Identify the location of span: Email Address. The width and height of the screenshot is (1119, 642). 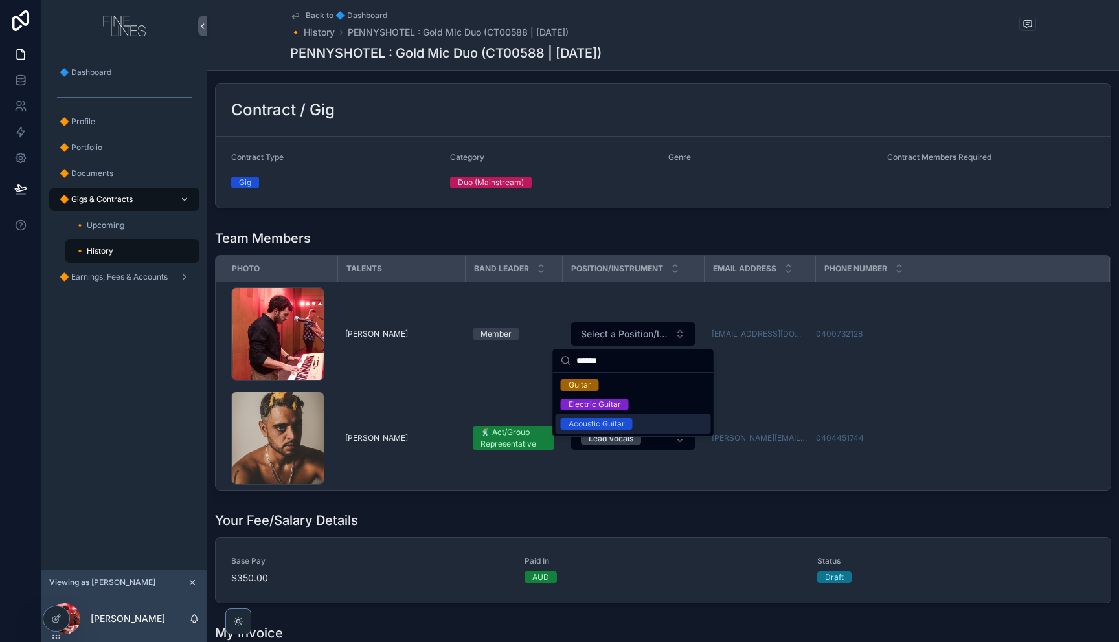
(745, 269).